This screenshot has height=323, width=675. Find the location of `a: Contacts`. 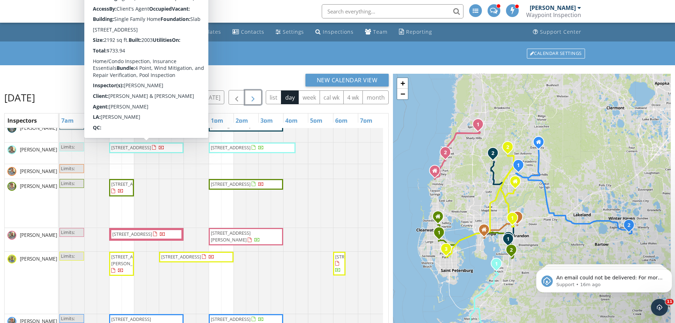

a: Contacts is located at coordinates (248, 32).